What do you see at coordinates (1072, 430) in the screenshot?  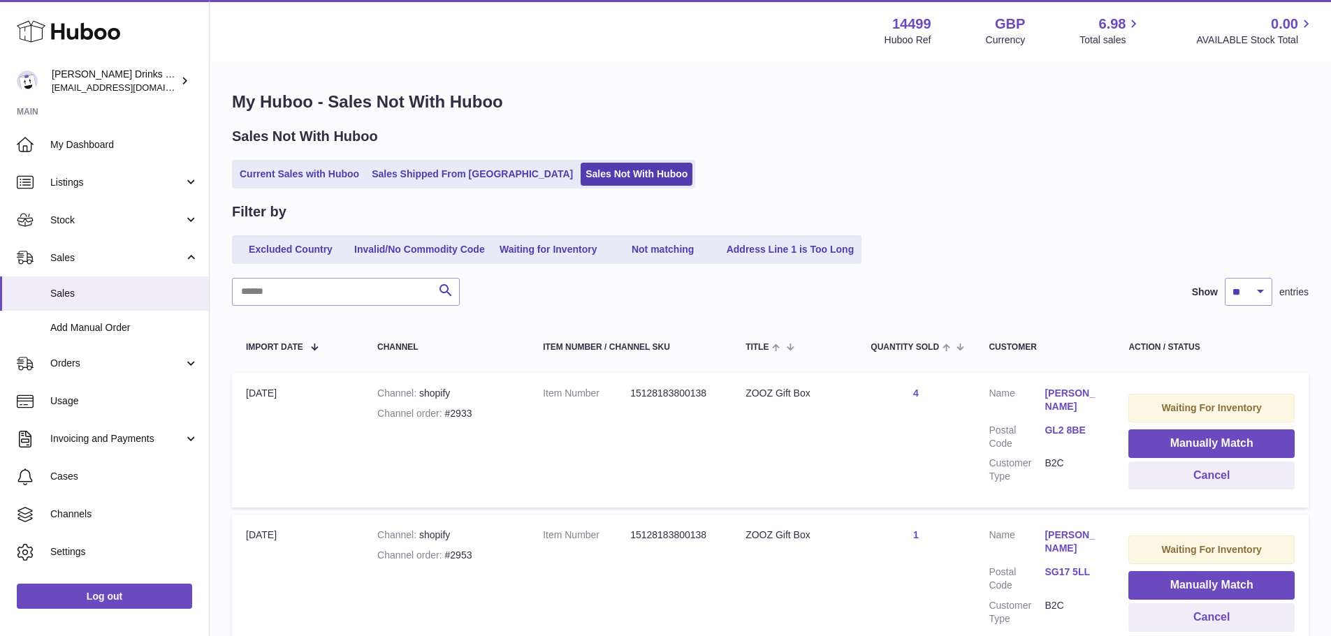 I see `a: GL2 8BE` at bounding box center [1072, 430].